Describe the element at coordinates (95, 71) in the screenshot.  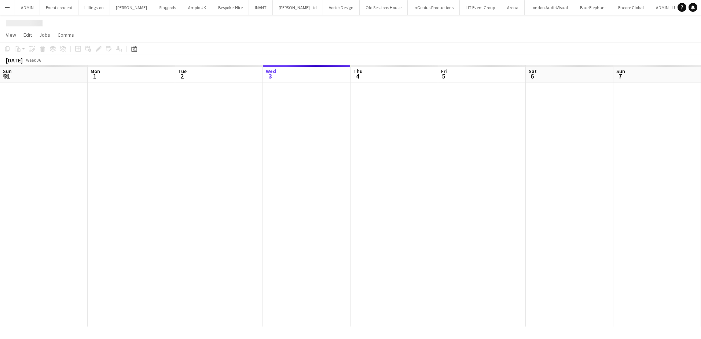
I see `span: Mon` at that location.